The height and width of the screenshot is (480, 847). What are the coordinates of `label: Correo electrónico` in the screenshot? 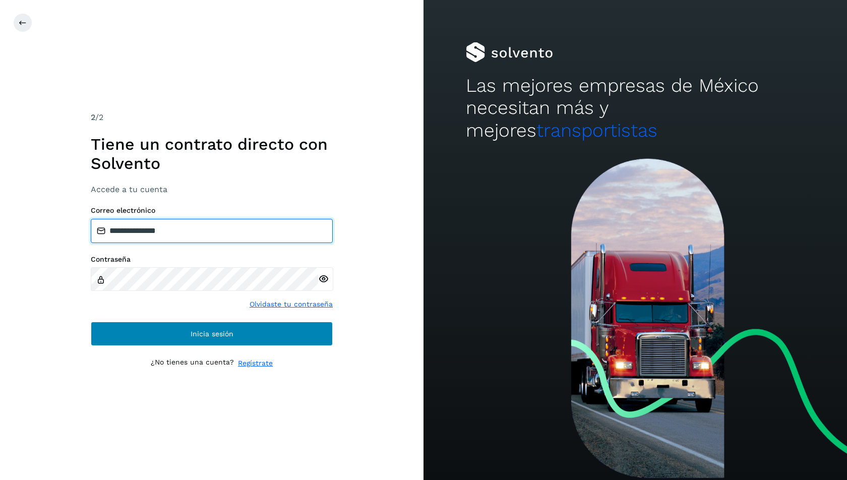 It's located at (212, 210).